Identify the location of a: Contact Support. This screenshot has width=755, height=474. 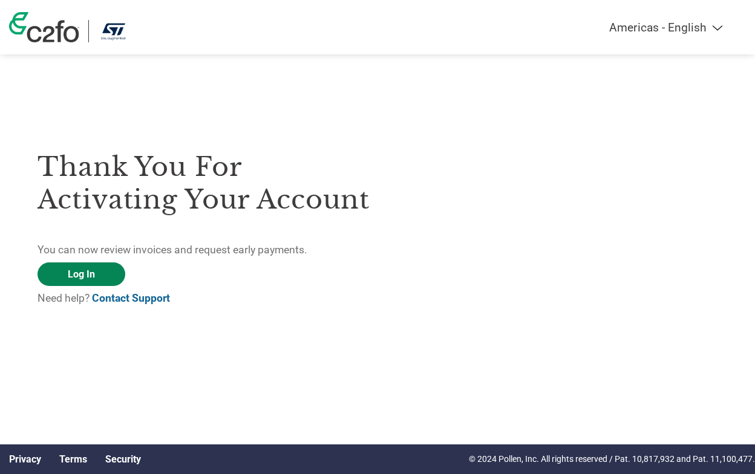
(131, 298).